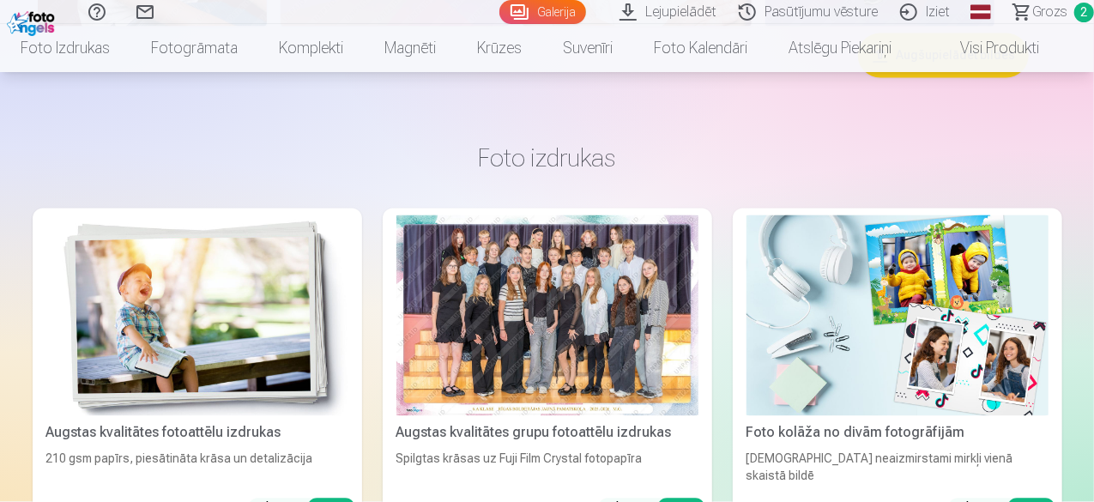 This screenshot has height=502, width=1094. Describe the element at coordinates (588, 48) in the screenshot. I see `a: Suvenīri` at that location.